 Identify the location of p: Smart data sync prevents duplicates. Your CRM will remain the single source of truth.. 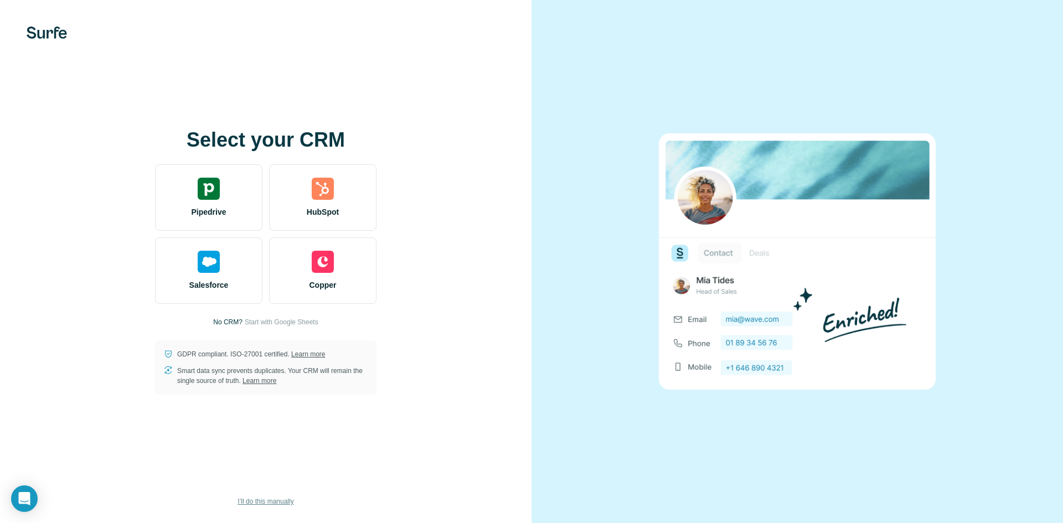
(272, 376).